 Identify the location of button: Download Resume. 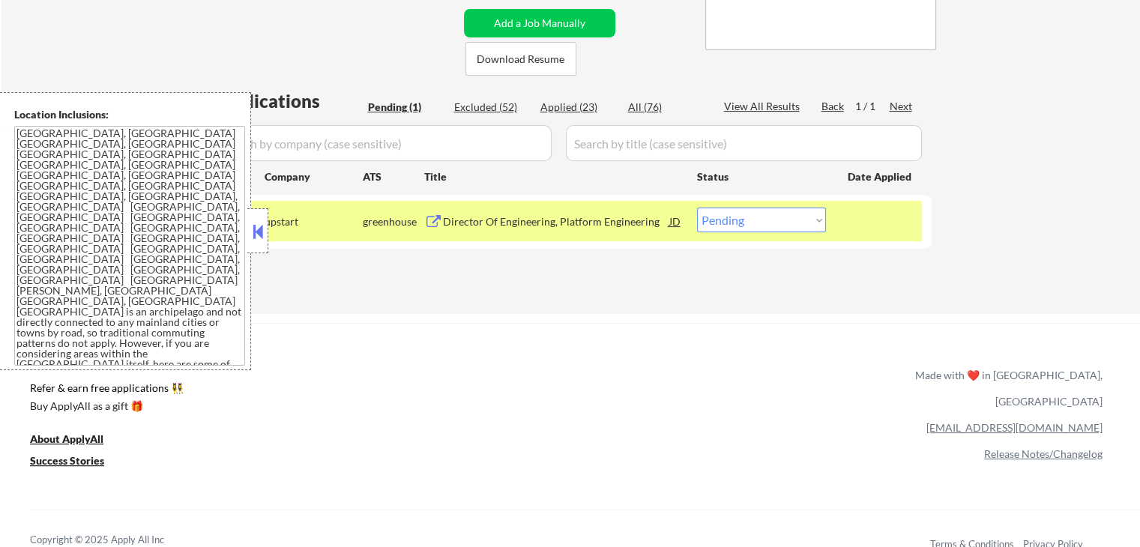
(521, 58).